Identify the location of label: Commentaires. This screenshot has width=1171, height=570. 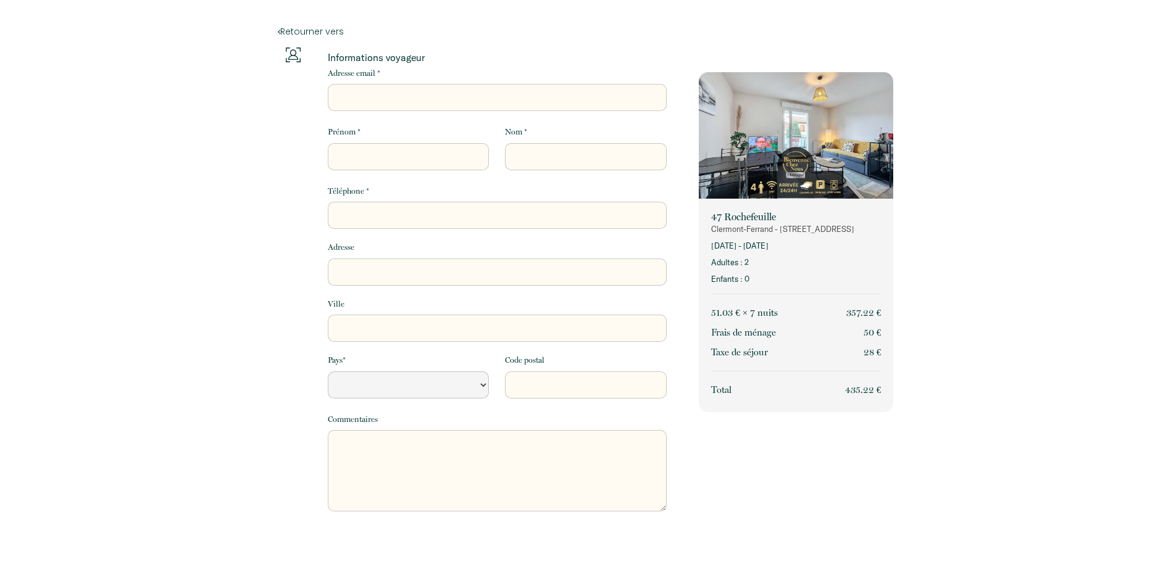
(352, 420).